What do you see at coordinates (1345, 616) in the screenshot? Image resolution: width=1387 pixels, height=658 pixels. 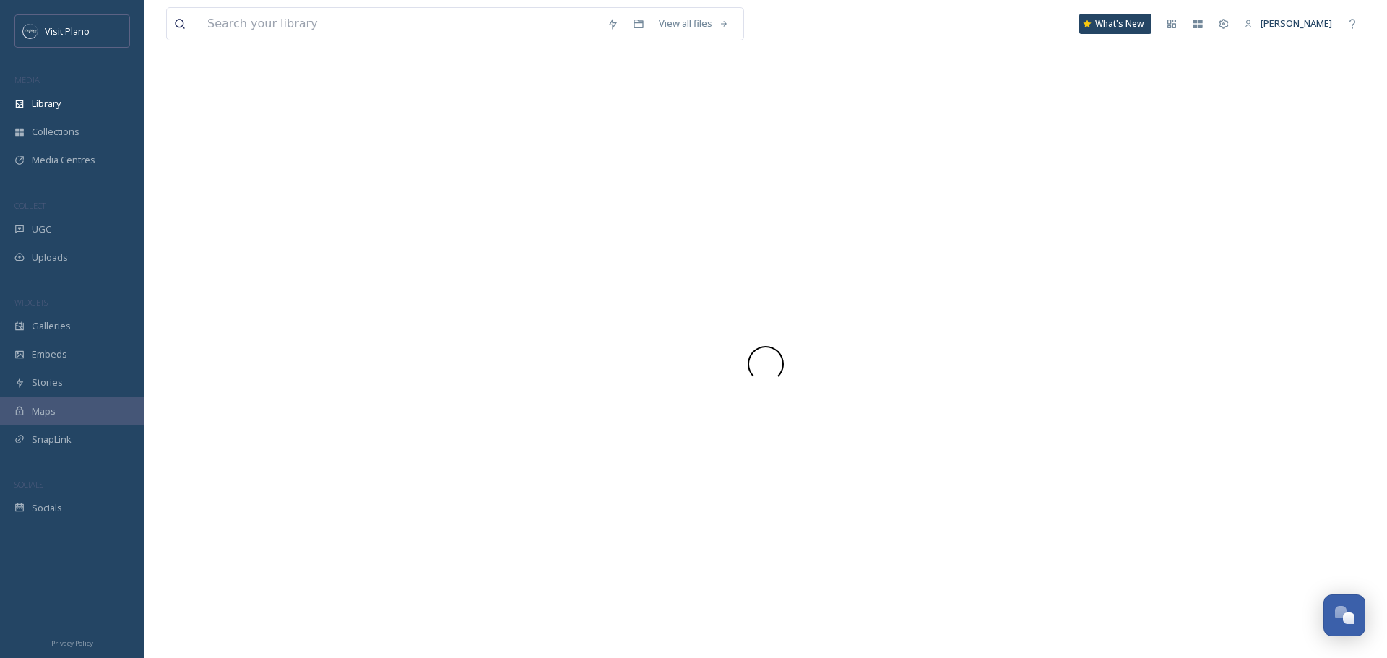 I see `button: Open Chat` at bounding box center [1345, 616].